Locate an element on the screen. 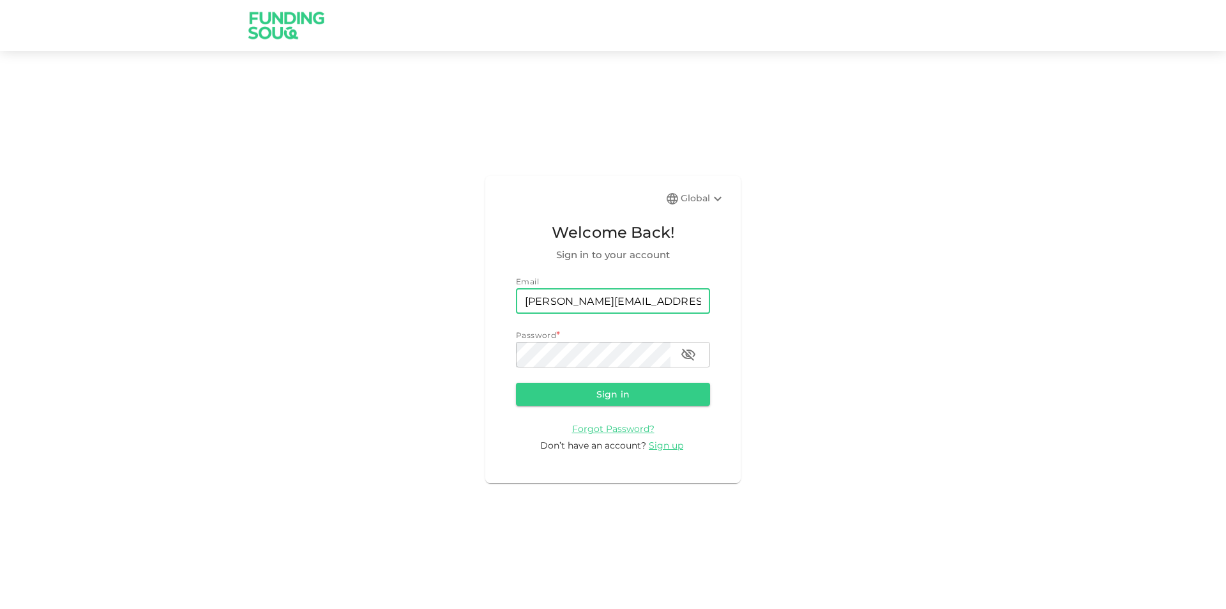 The image size is (1226, 609). input: email is located at coordinates (613, 301).